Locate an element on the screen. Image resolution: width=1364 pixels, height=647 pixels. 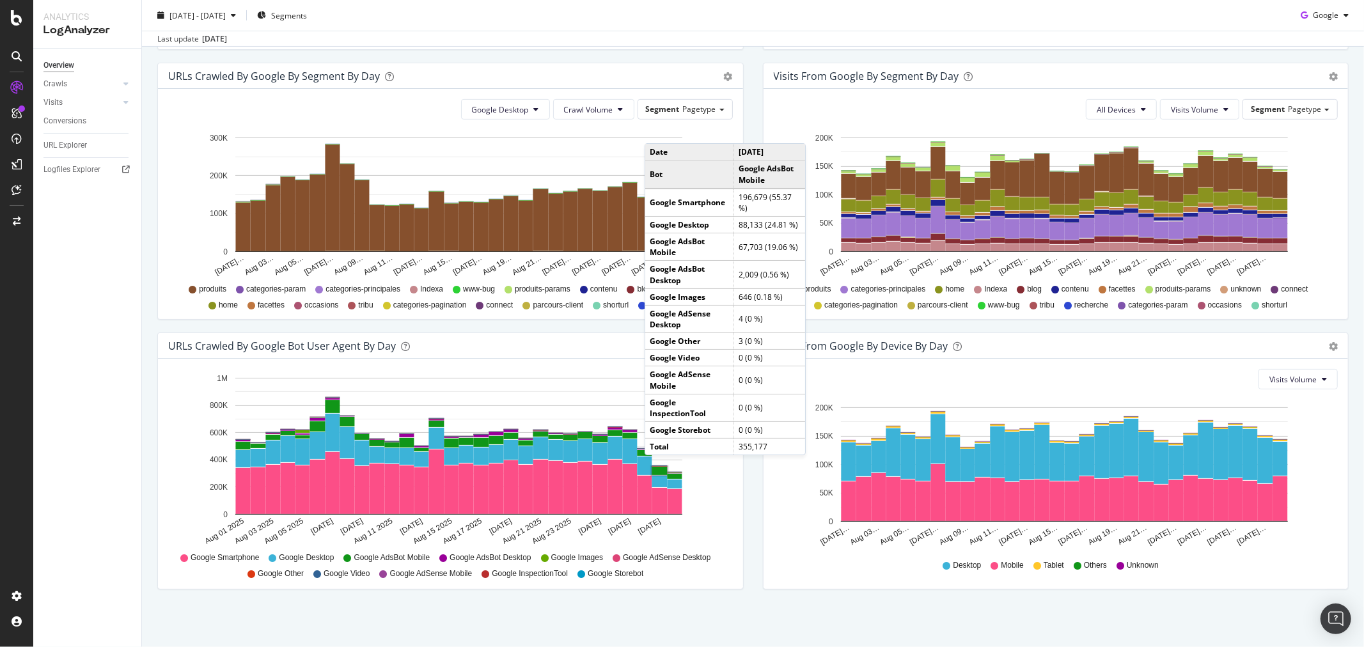
td: Google AdSense Desktop is located at coordinates (690, 319).